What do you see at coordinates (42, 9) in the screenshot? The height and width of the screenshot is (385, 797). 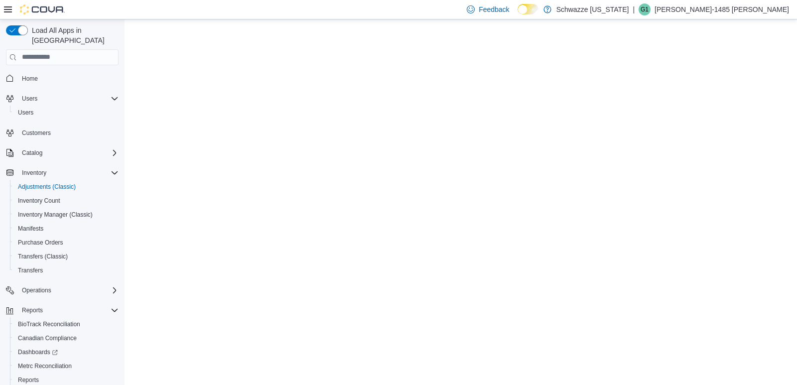 I see `img: Cova` at bounding box center [42, 9].